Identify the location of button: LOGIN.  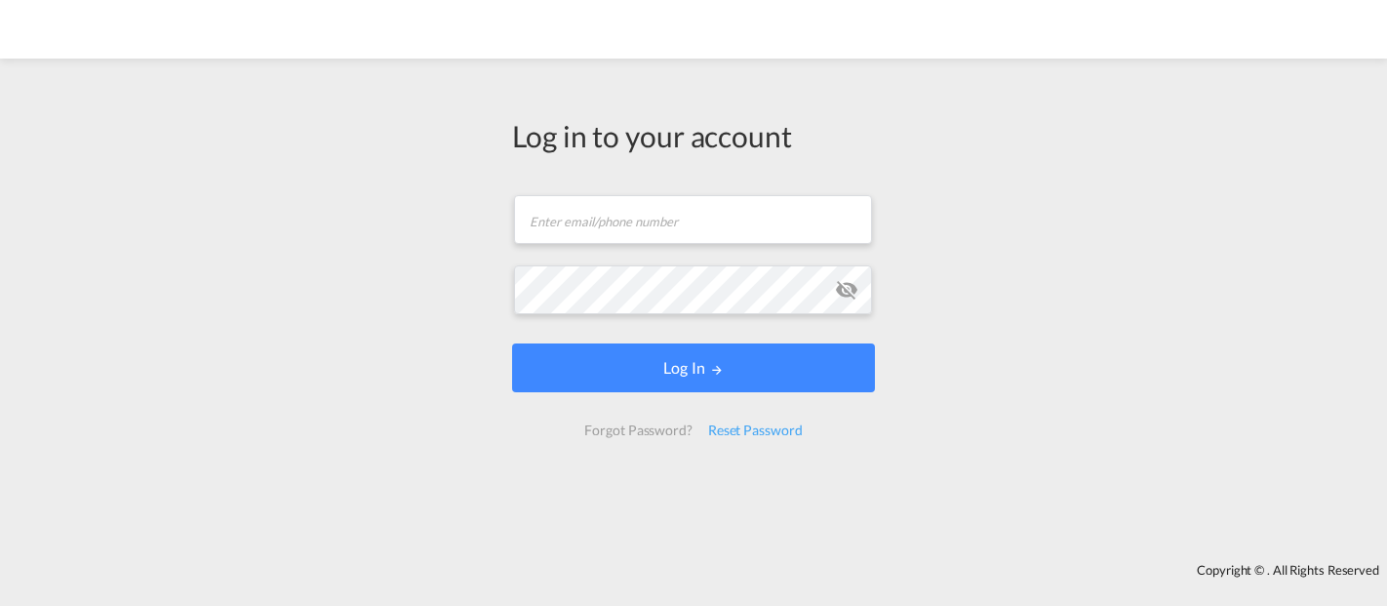
(693, 368).